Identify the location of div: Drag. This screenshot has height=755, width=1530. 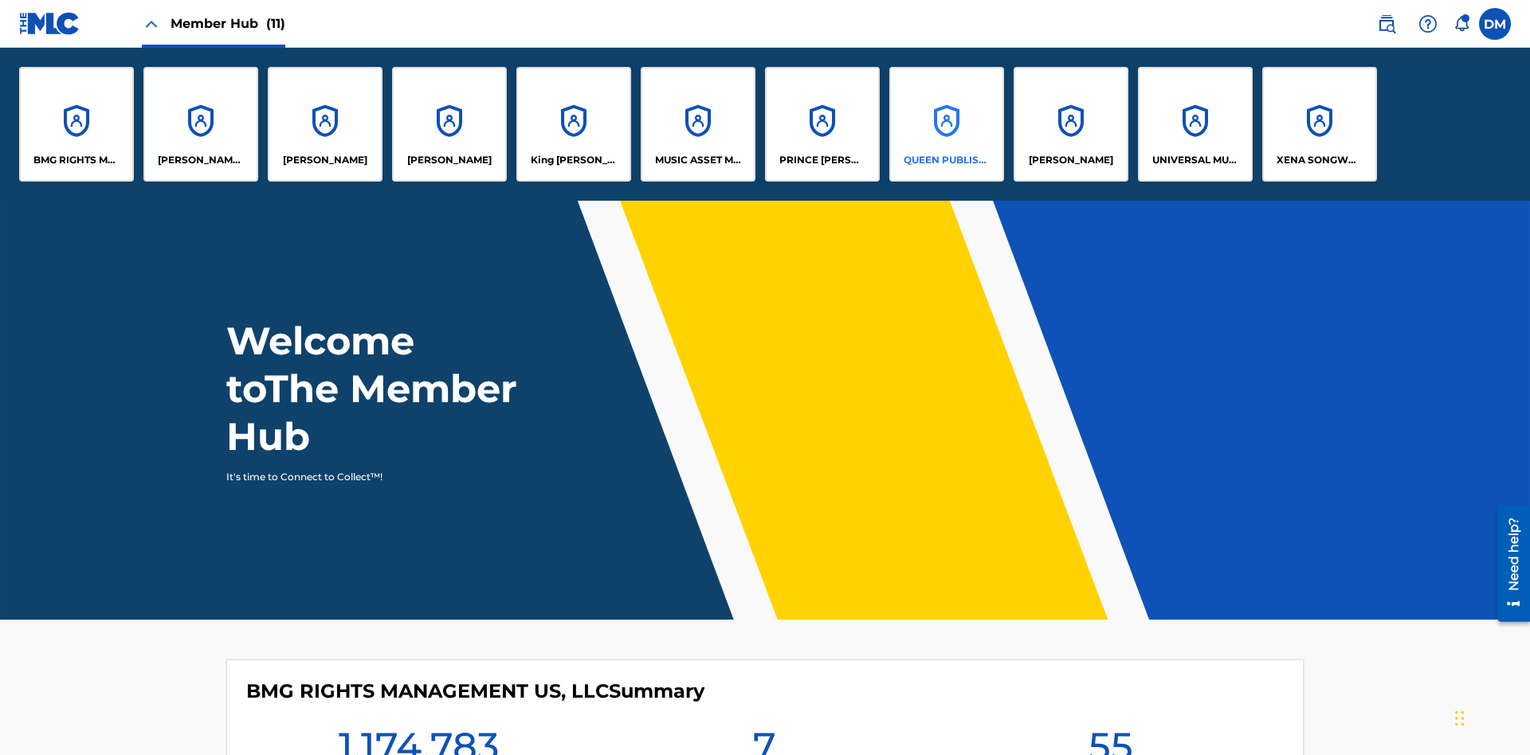
(1460, 719).